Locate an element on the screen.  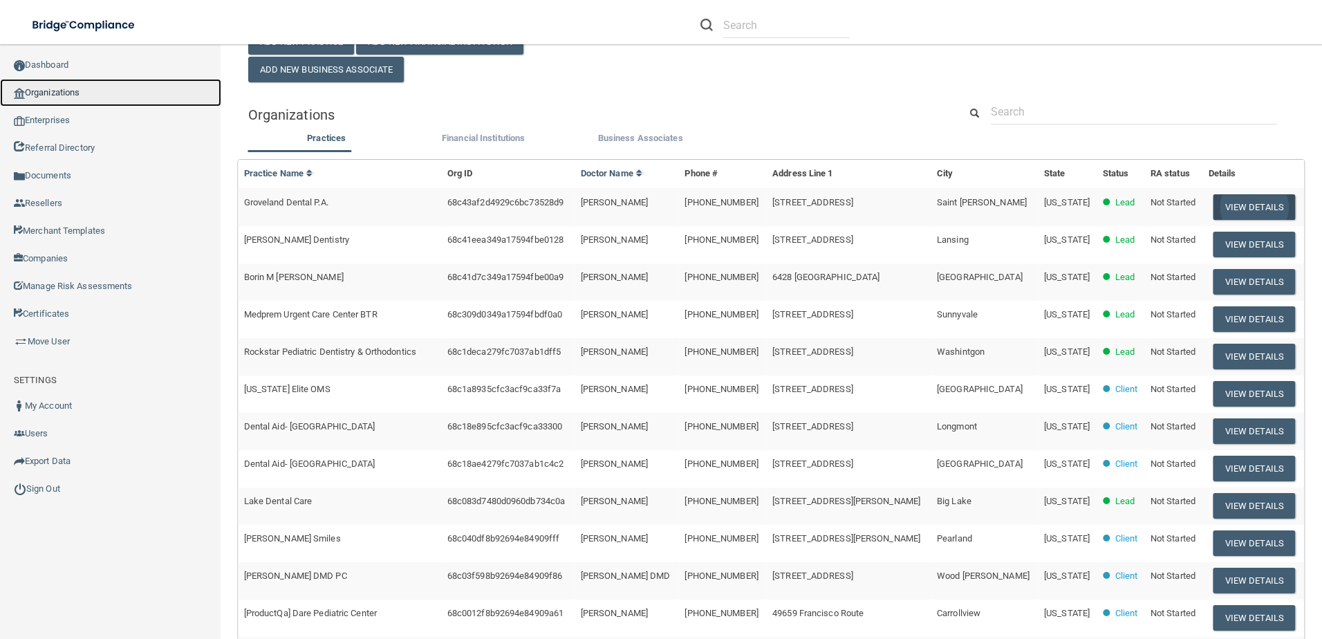
li: Practices is located at coordinates (326, 140).